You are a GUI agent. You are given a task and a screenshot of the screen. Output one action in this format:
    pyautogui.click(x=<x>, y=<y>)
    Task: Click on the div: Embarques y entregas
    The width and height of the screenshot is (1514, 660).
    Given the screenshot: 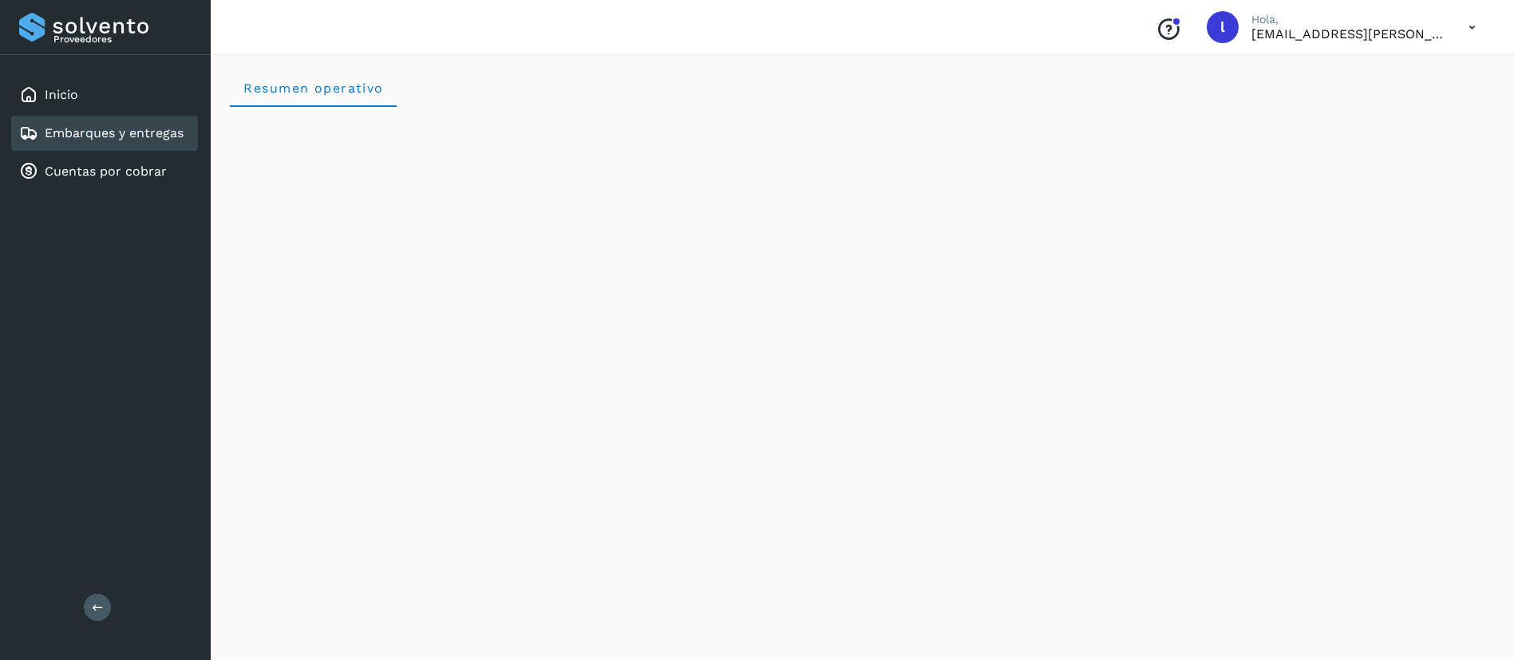 What is the action you would take?
    pyautogui.click(x=105, y=133)
    